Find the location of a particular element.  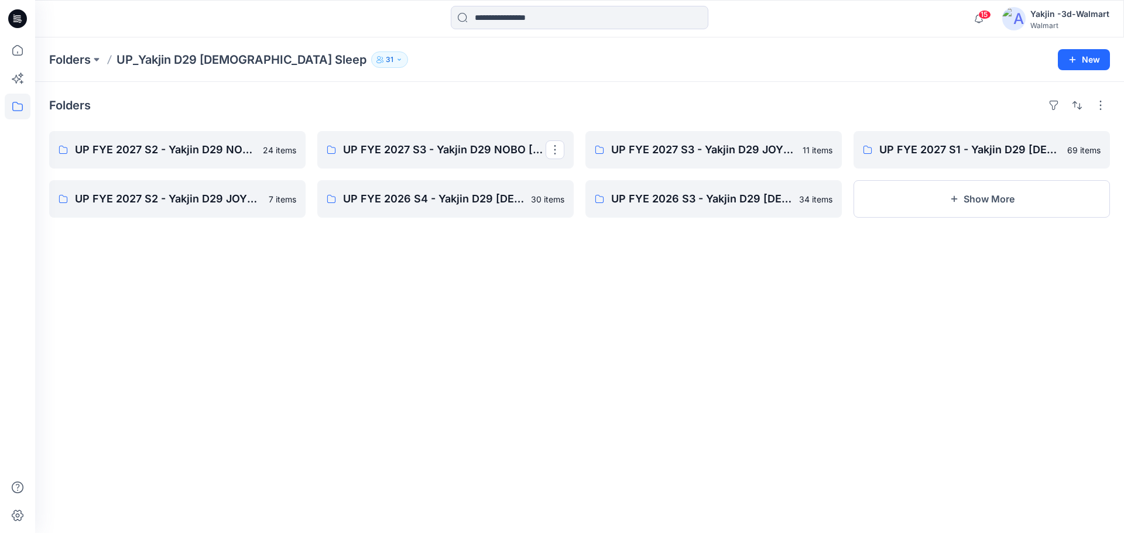

span: 15 is located at coordinates (985, 15).